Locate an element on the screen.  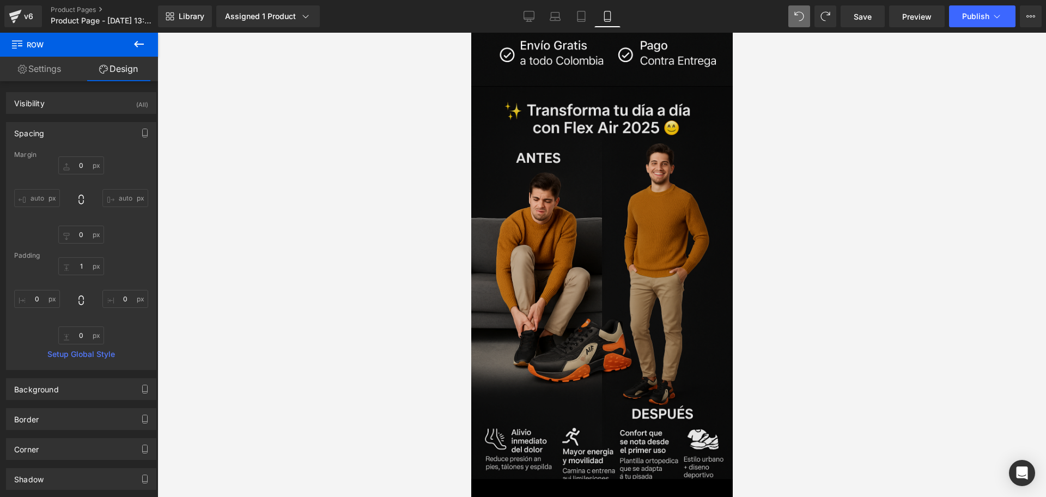
div: Corner is located at coordinates (26, 446).